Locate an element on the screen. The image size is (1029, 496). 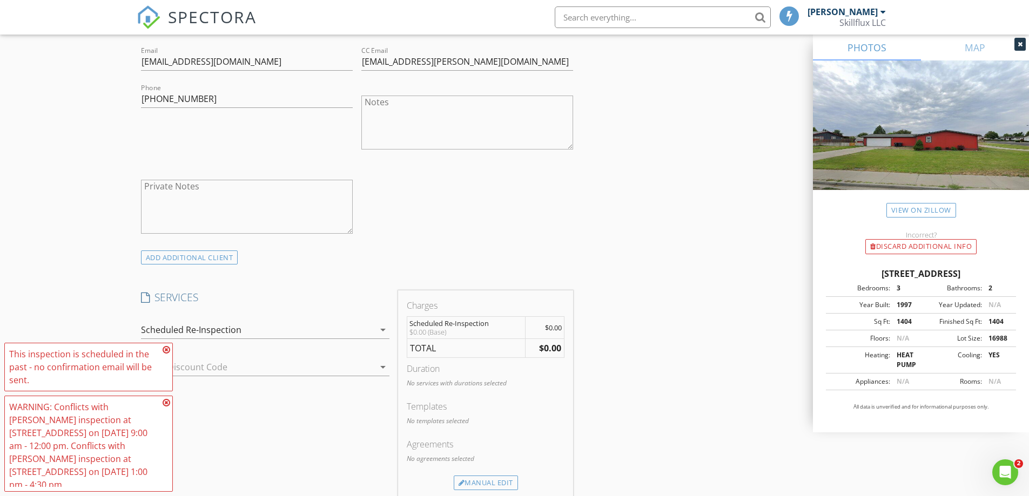
span: SPECTORA is located at coordinates (212, 17).